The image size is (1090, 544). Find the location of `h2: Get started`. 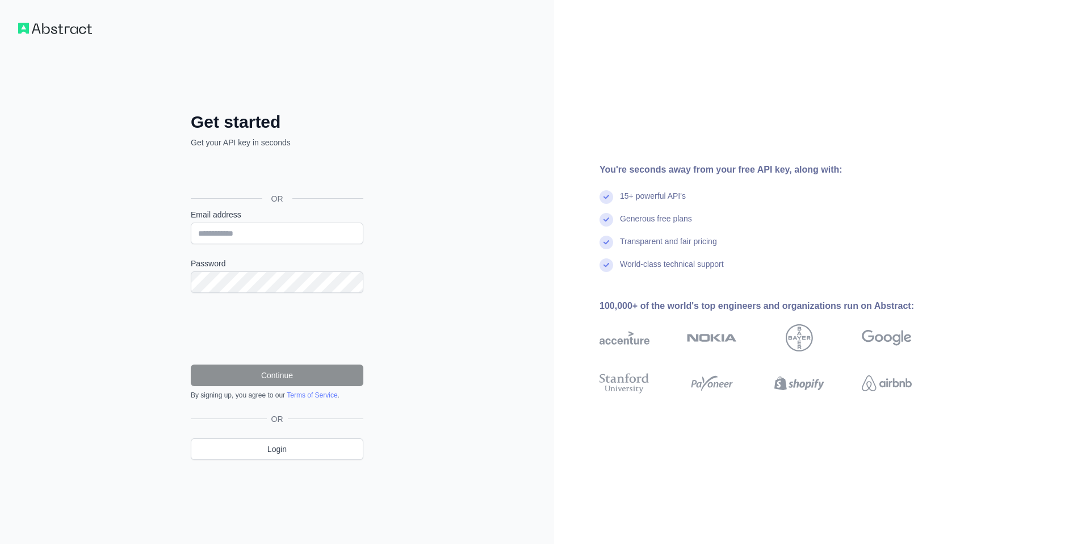

h2: Get started is located at coordinates (277, 122).